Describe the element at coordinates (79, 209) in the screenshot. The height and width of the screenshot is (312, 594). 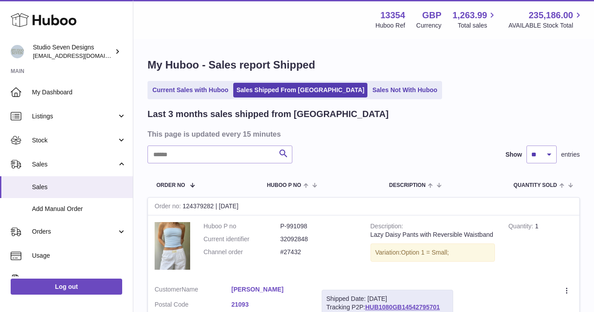
I see `span: Add Manual Order` at that location.